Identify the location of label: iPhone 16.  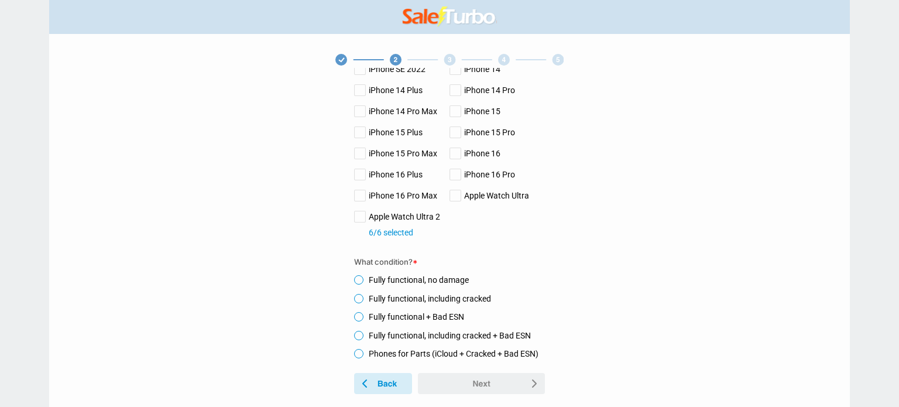
(475, 153).